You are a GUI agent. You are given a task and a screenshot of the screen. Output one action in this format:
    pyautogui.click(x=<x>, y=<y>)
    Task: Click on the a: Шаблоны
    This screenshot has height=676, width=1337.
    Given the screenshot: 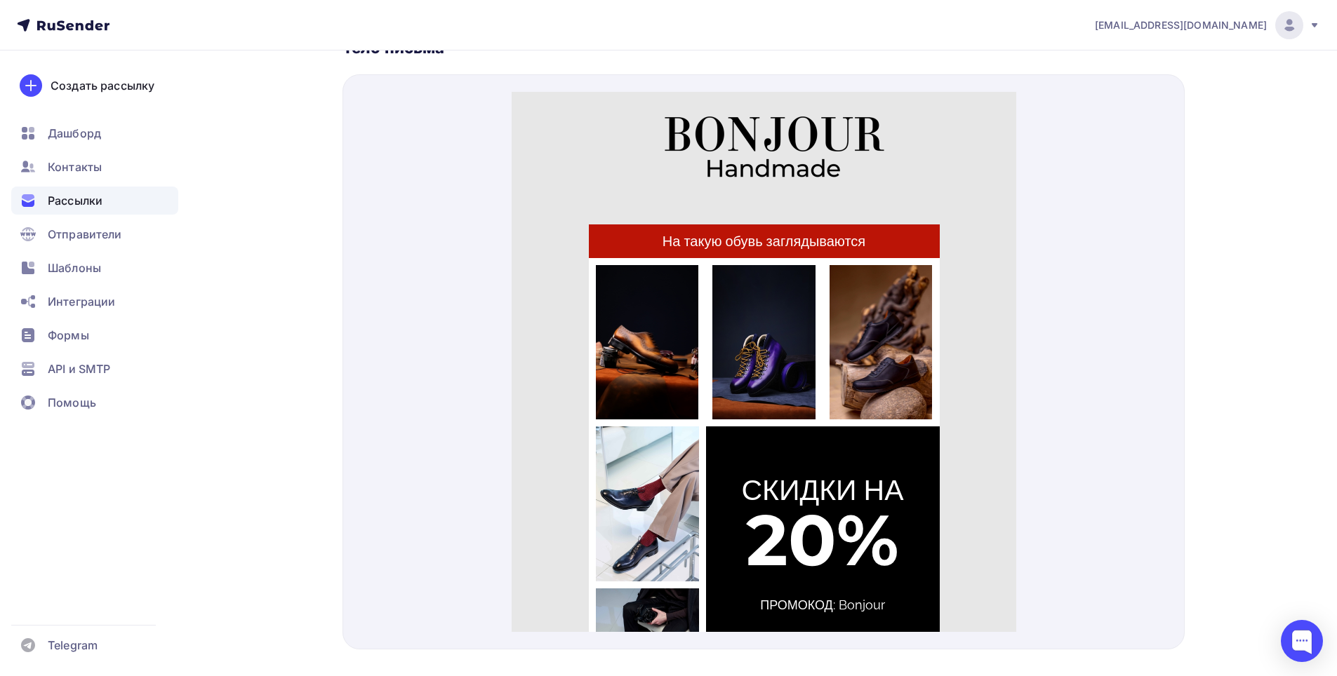 What is the action you would take?
    pyautogui.click(x=95, y=268)
    